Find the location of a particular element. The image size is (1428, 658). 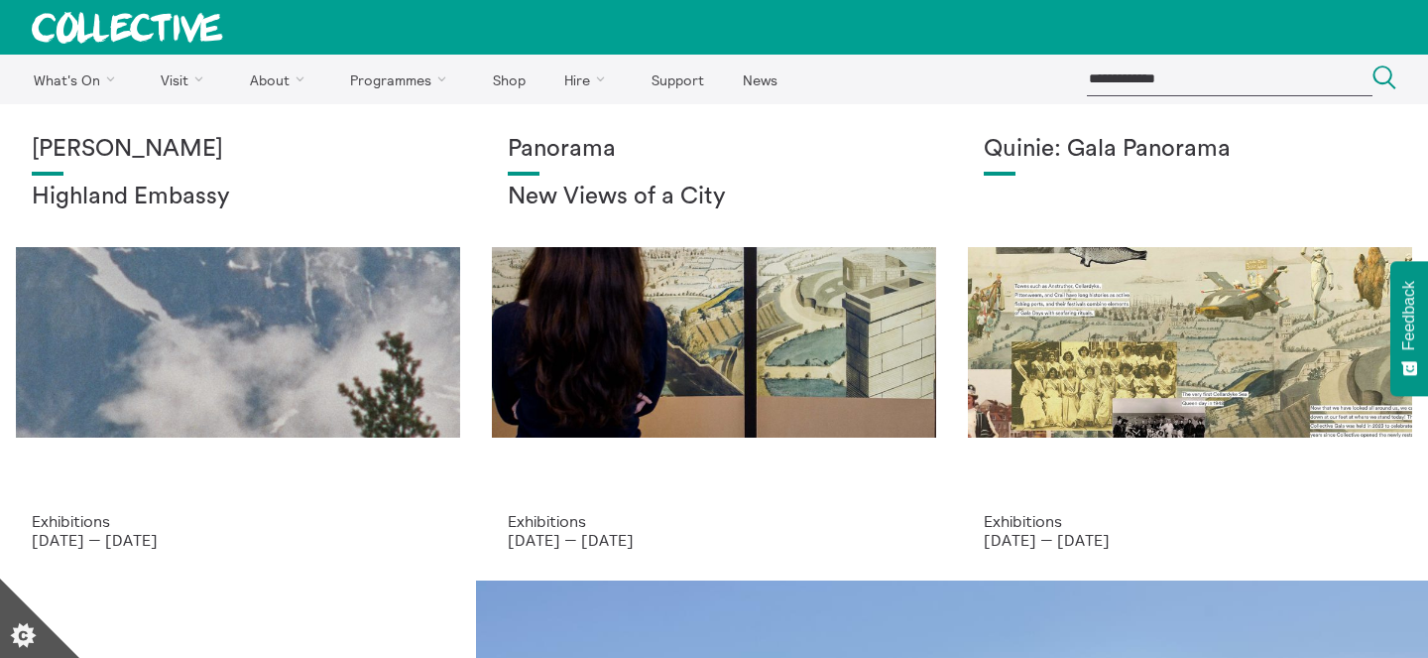

h2: New Views of a City is located at coordinates (714, 197).